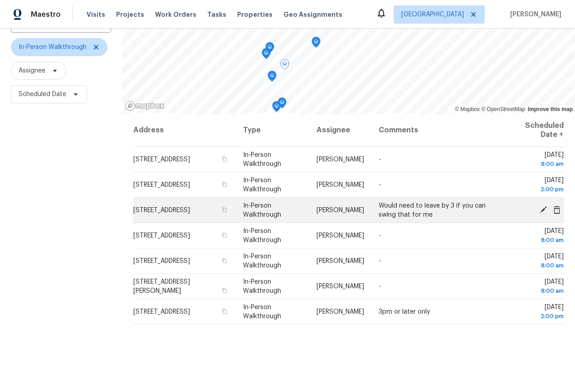 Image resolution: width=575 pixels, height=383 pixels. What do you see at coordinates (557, 210) in the screenshot?
I see `span: Cancel` at bounding box center [557, 210].